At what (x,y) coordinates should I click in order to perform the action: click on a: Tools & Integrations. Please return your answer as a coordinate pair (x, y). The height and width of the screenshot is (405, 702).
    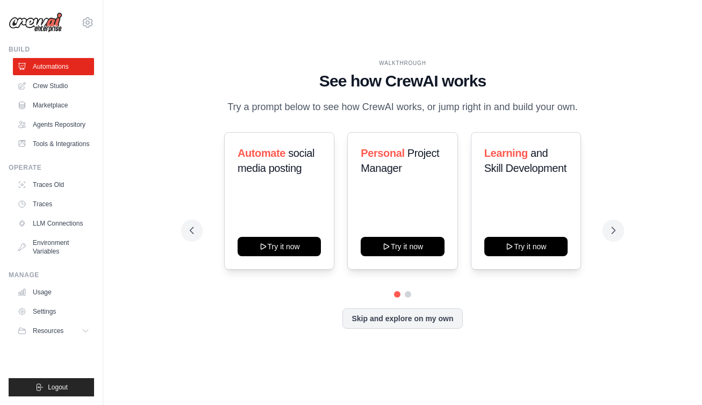
    Looking at the image, I should click on (53, 144).